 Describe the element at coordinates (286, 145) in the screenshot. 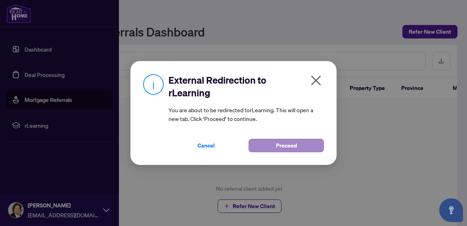

I see `button: Proceed` at that location.